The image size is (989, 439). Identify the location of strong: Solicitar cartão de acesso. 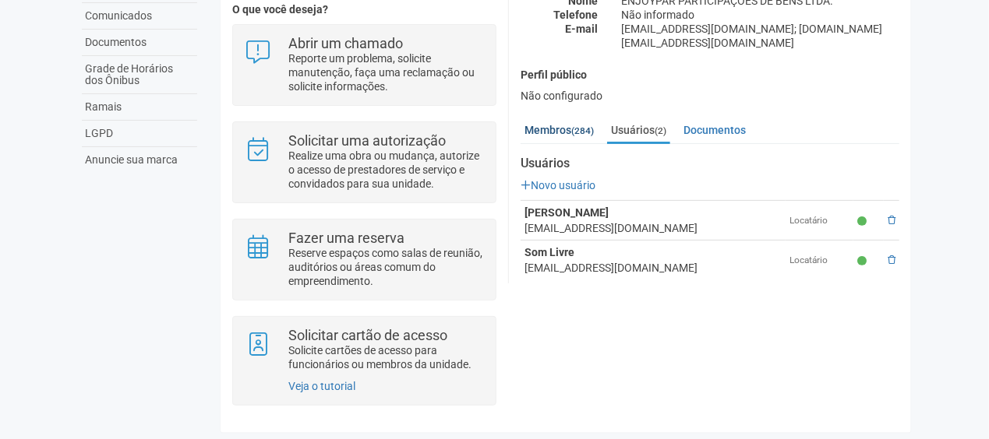
(368, 335).